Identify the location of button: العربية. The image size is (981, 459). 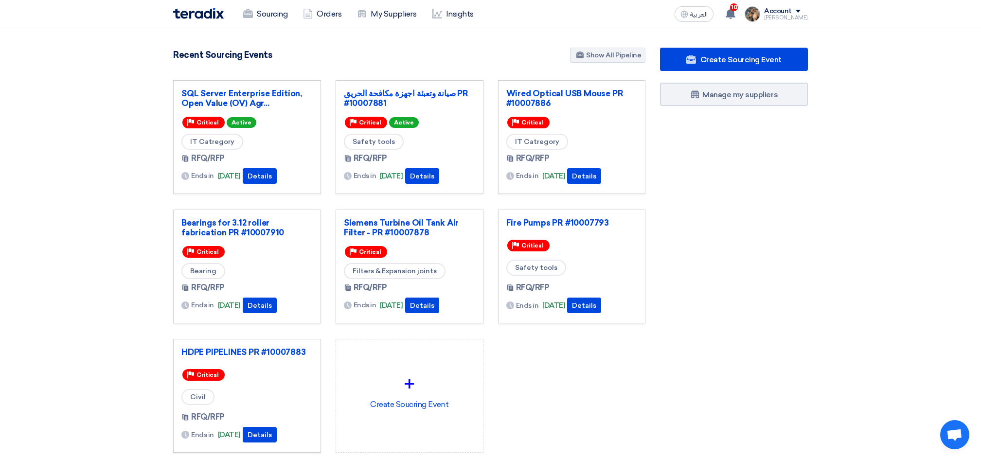
(694, 14).